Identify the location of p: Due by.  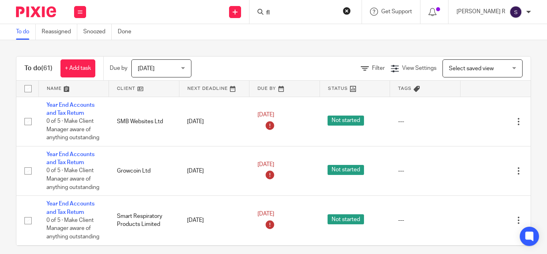
(119, 68).